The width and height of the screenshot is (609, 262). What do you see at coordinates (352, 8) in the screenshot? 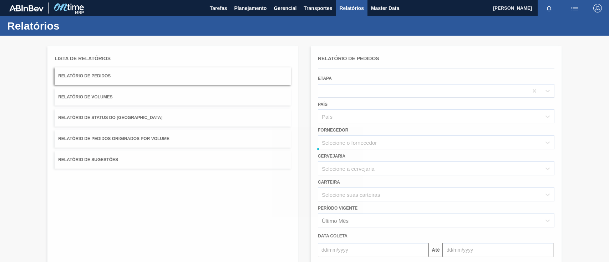
I see `span: Relatórios` at bounding box center [352, 8].